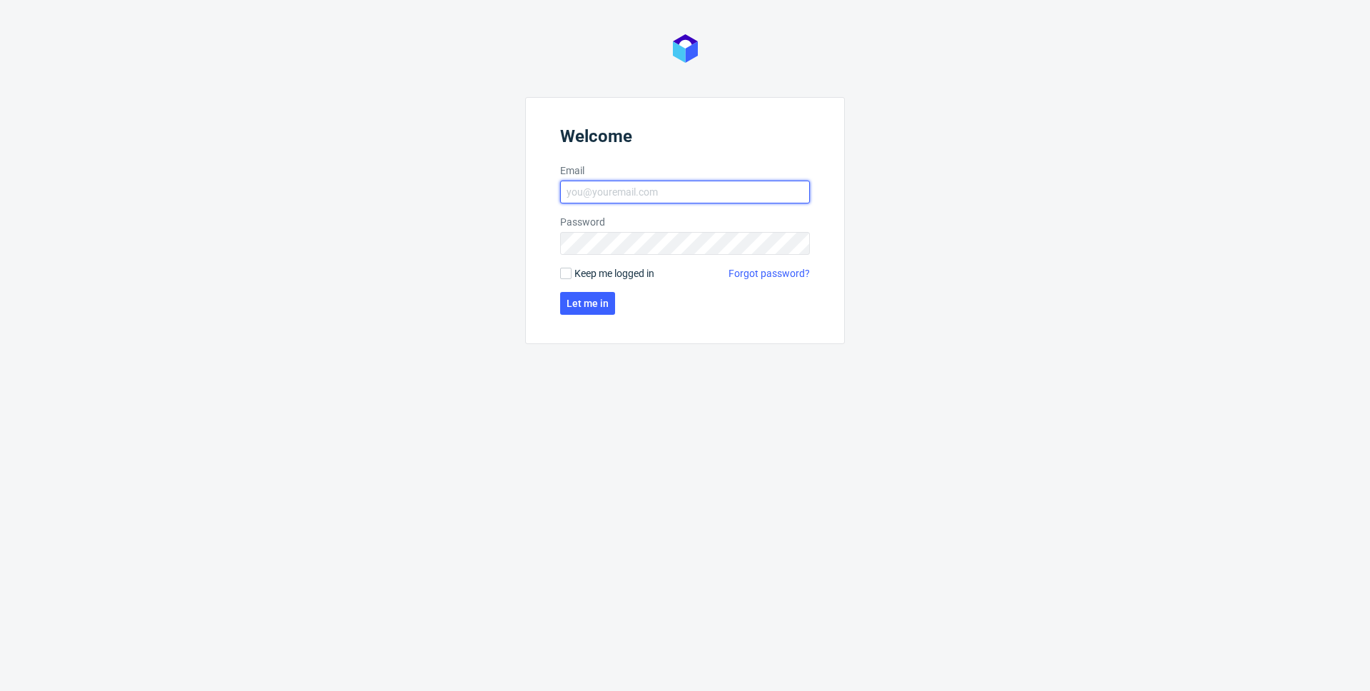 The width and height of the screenshot is (1370, 691). Describe the element at coordinates (615, 273) in the screenshot. I see `span: Keep me logged in` at that location.